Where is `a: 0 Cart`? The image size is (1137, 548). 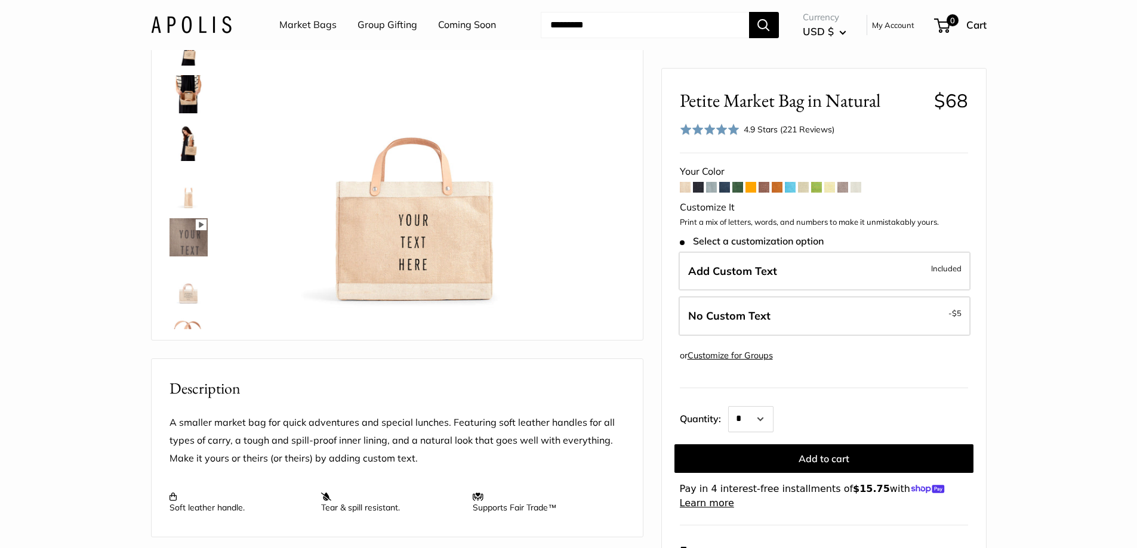
a: 0 Cart is located at coordinates (961, 25).